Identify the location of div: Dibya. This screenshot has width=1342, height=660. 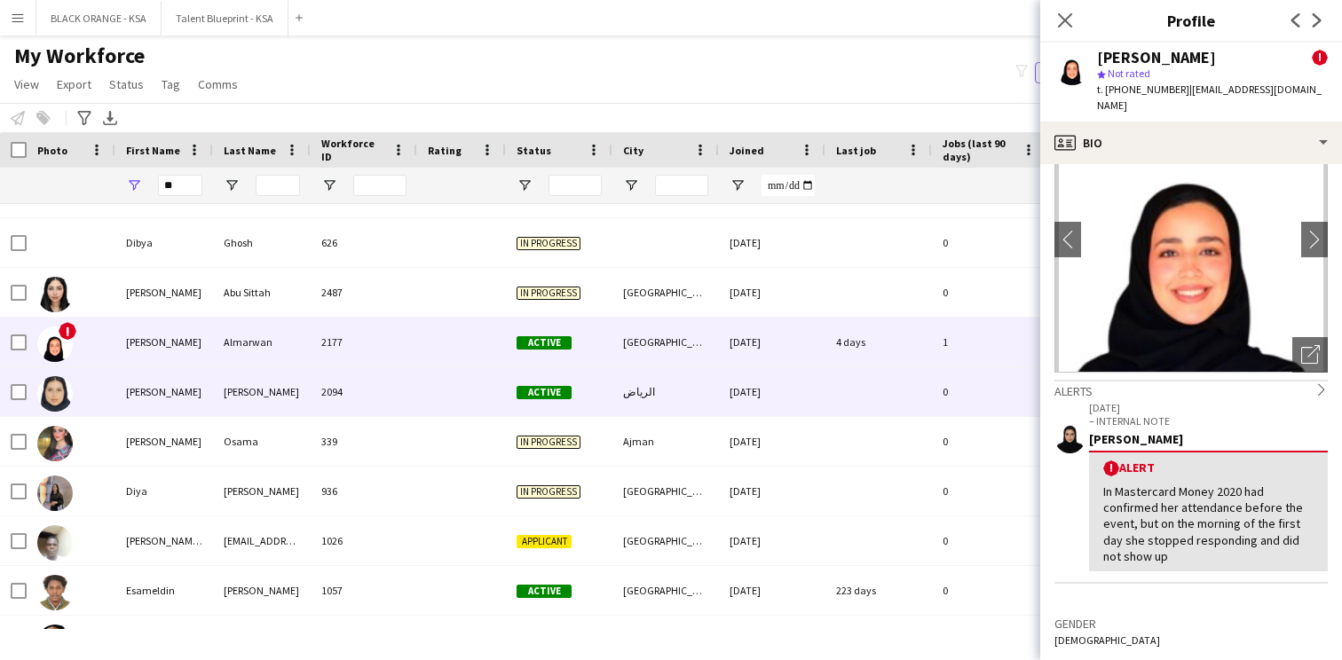
(164, 242).